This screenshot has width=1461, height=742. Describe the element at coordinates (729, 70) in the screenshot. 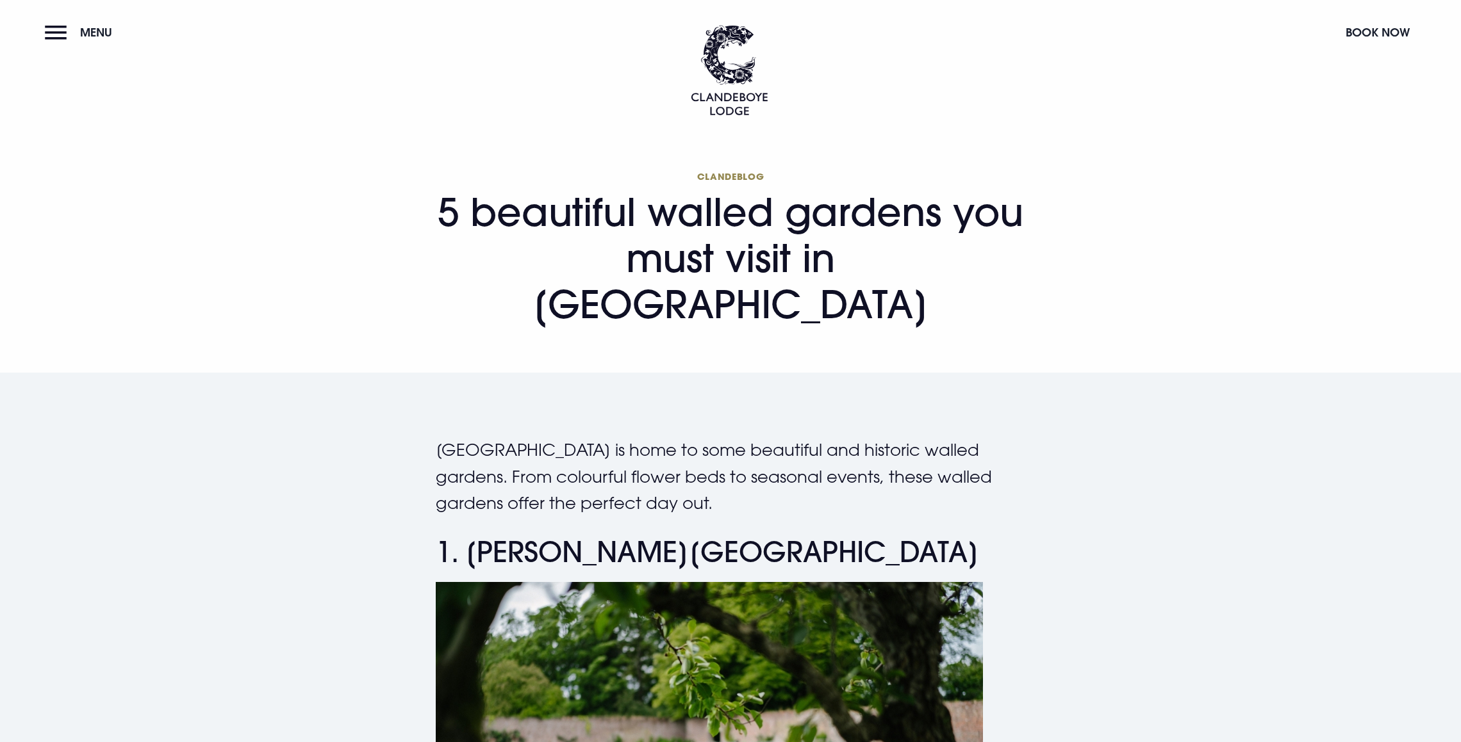

I see `img: Clandeboye Lodge` at that location.